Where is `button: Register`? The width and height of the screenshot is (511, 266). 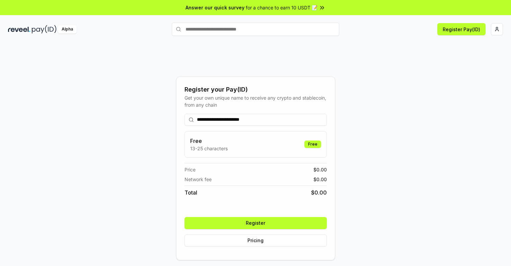
button: Register is located at coordinates (256, 223).